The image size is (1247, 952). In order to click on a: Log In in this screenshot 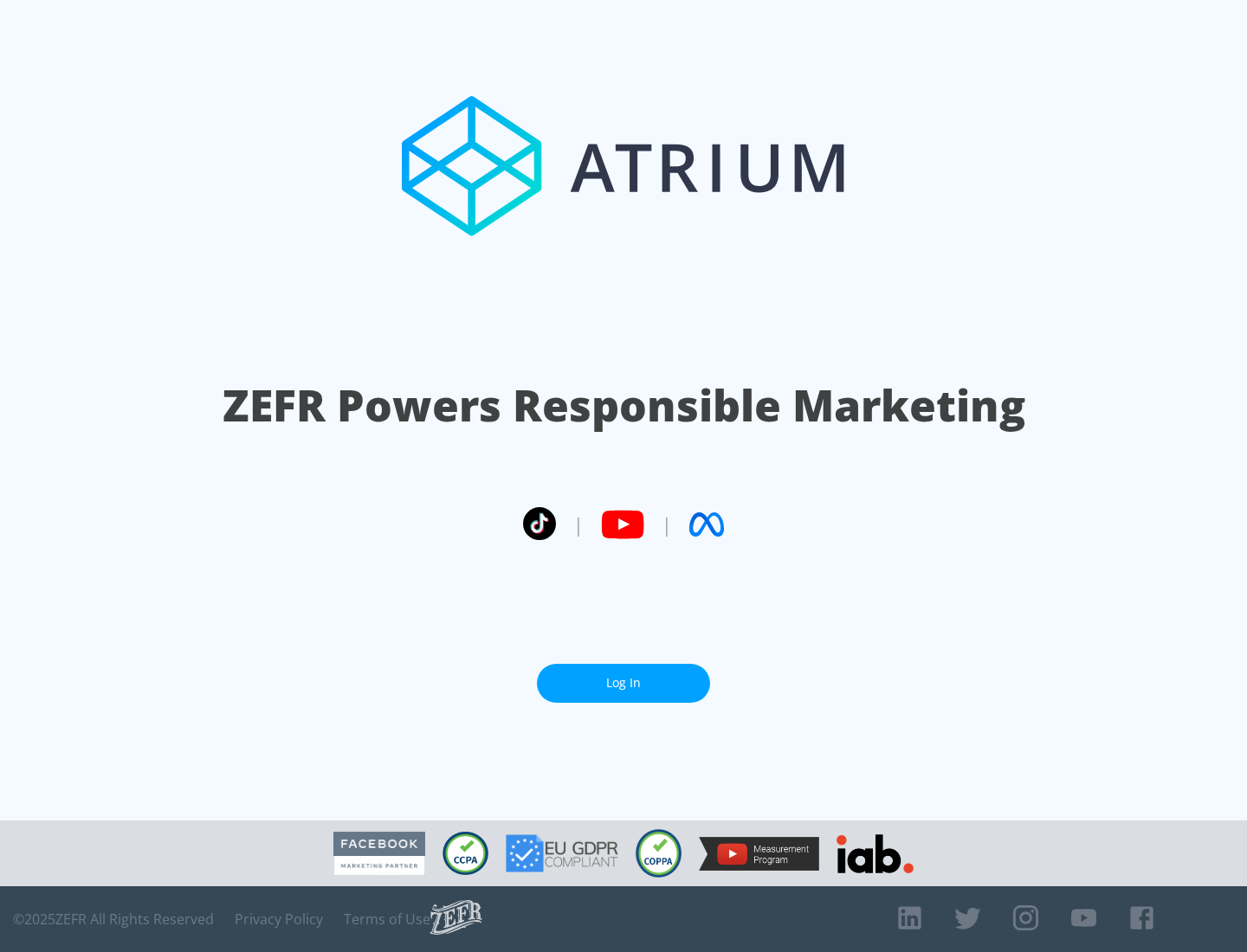, I will do `click(624, 683)`.